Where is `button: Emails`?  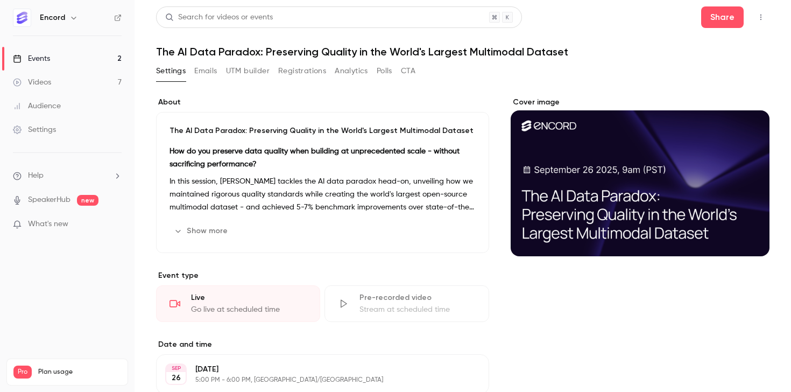 button: Emails is located at coordinates (205, 71).